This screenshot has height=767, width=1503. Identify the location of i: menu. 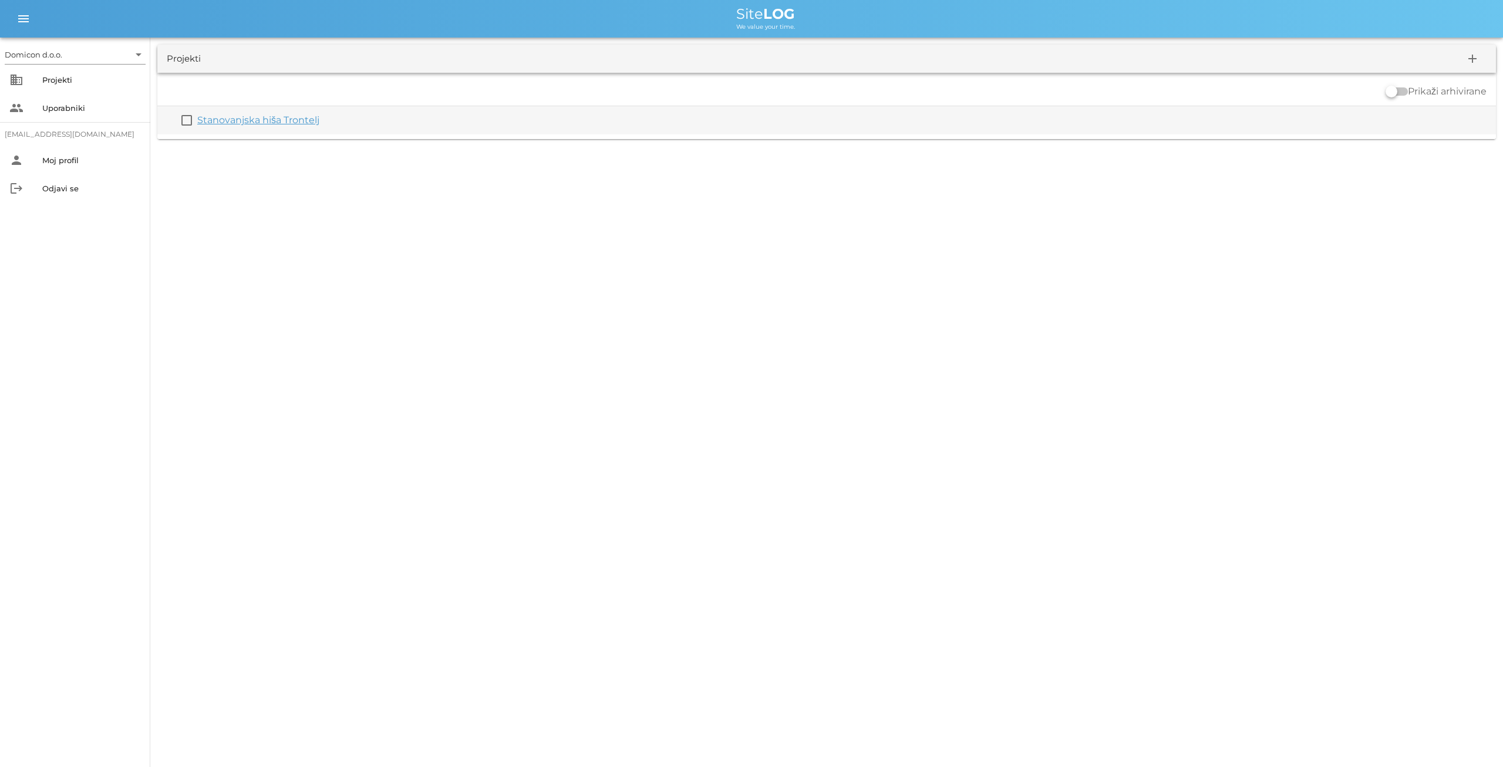
(23, 19).